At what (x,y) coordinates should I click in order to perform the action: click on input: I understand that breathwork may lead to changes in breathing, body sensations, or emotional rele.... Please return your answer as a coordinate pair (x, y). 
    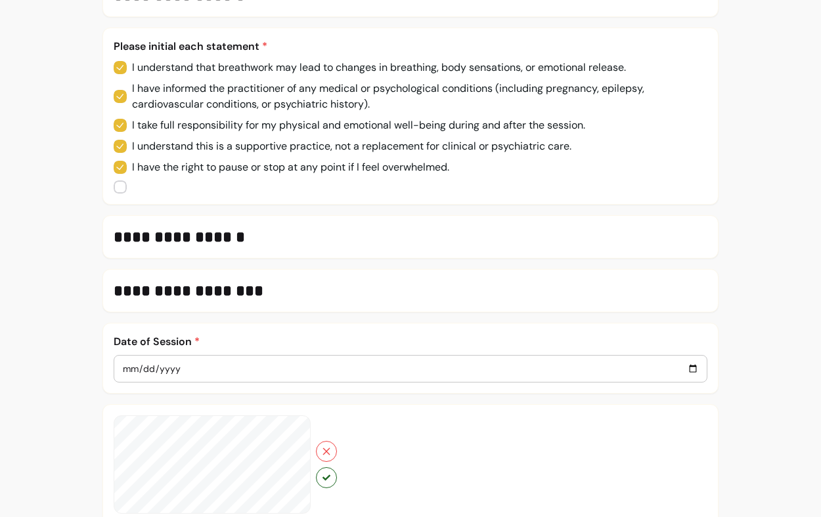
    Looking at the image, I should click on (376, 68).